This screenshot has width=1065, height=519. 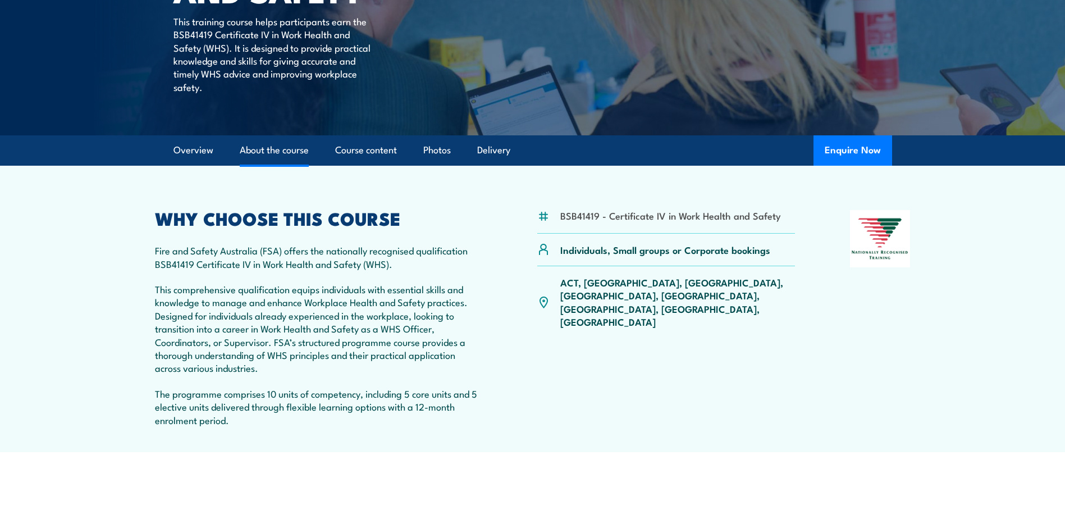 I want to click on p: The programme comprises 10 units of competency, including 5 core units and 5 elective units deliv..., so click(x=319, y=407).